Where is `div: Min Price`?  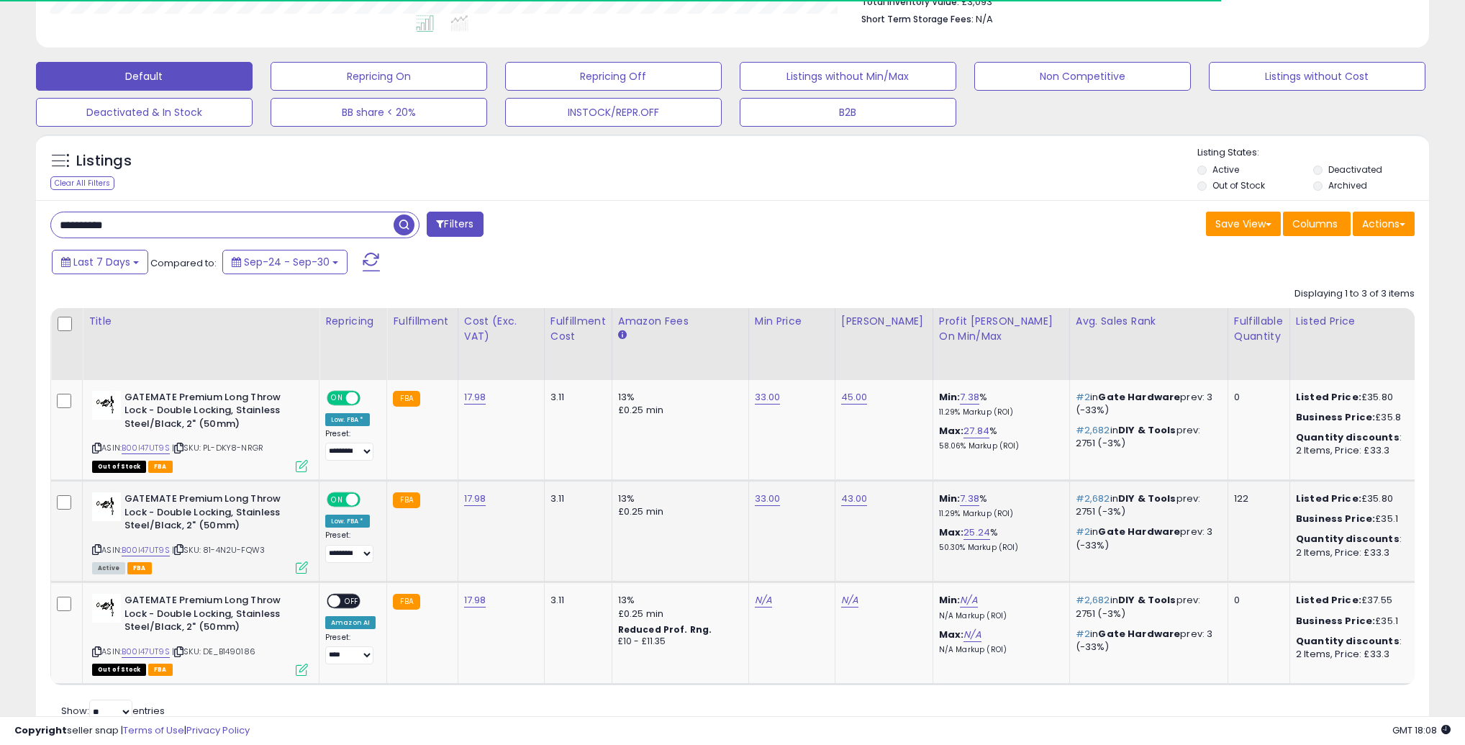
div: Min Price is located at coordinates (791, 321).